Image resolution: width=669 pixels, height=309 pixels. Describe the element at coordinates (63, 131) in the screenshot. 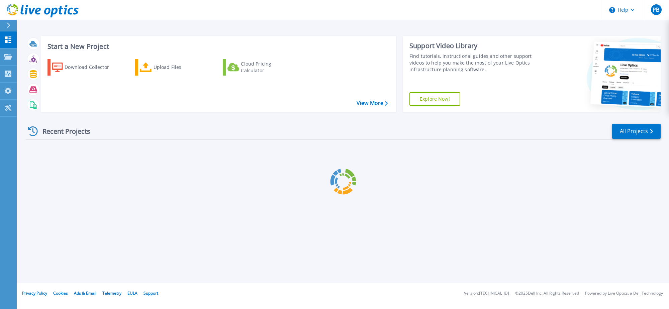

I see `div: Recent Projects` at that location.